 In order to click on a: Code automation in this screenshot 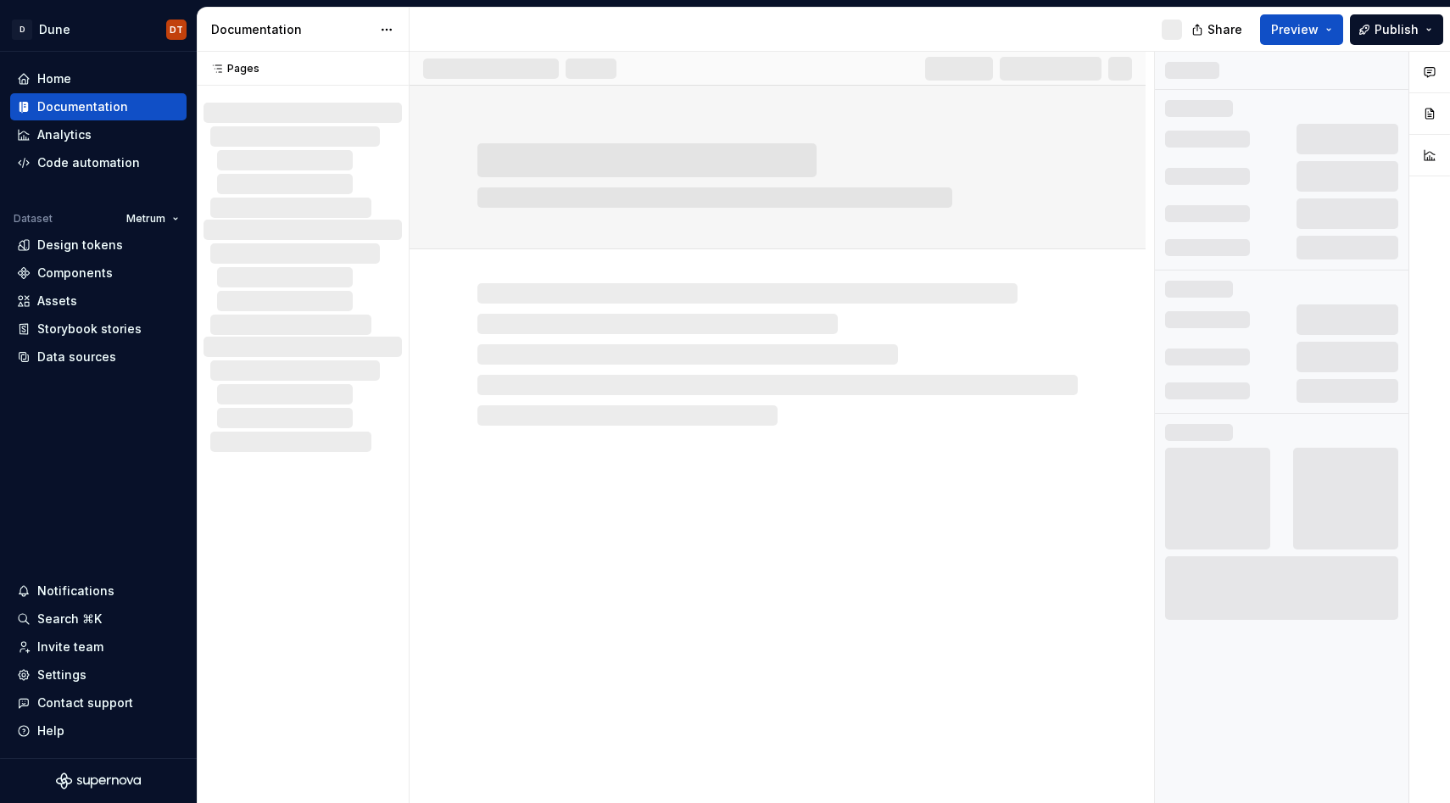, I will do `click(98, 163)`.